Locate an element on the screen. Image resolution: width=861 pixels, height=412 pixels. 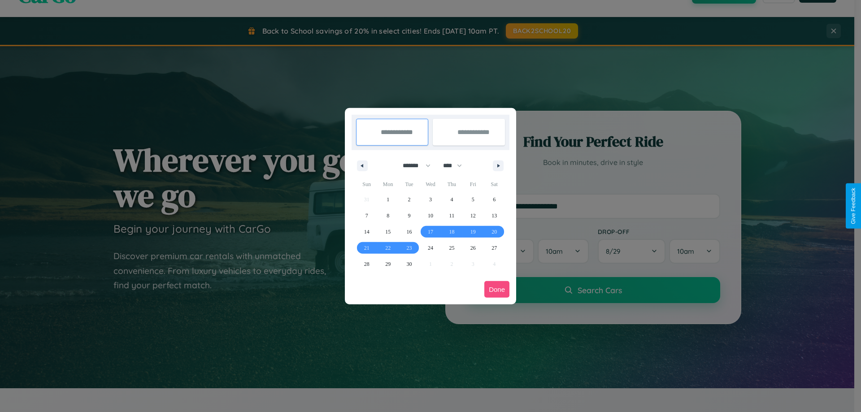
button: 23 is located at coordinates (409, 248).